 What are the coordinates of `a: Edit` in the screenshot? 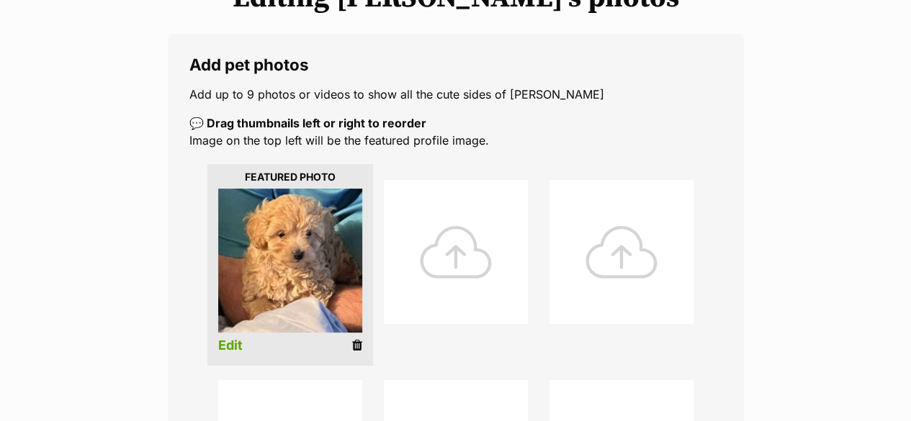 It's located at (230, 346).